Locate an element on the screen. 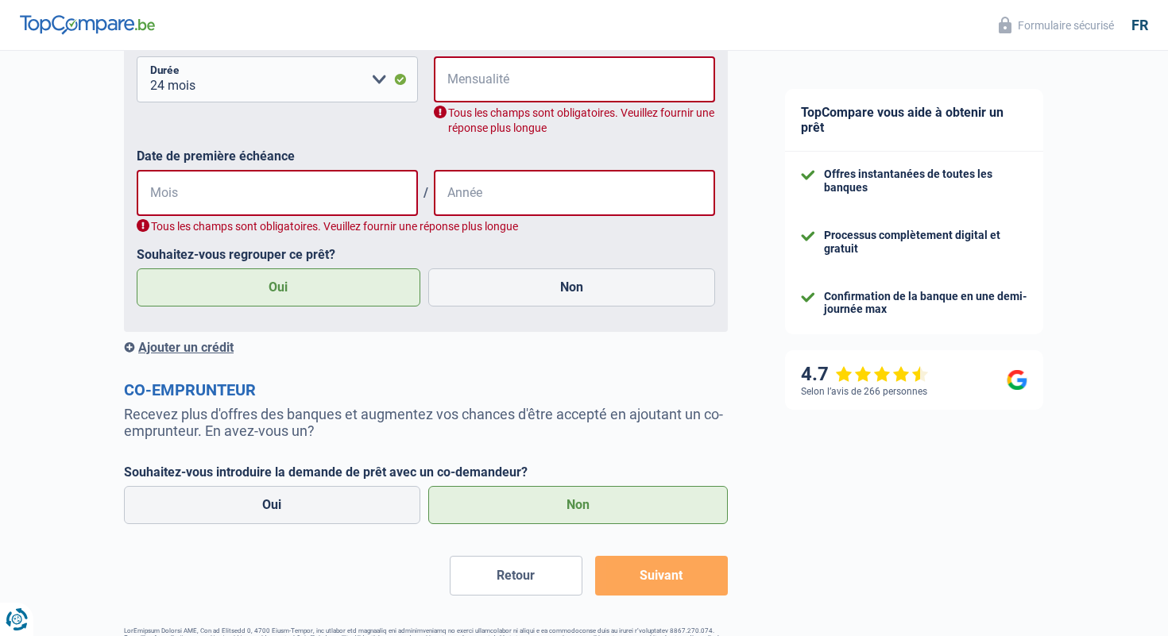 This screenshot has height=636, width=1168. img: TopCompare Logo is located at coordinates (87, 25).